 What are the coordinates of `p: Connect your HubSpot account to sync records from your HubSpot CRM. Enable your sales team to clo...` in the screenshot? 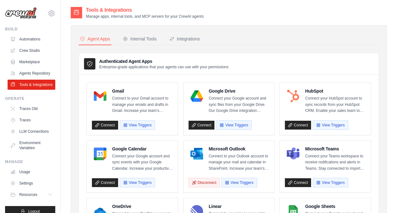 It's located at (336, 105).